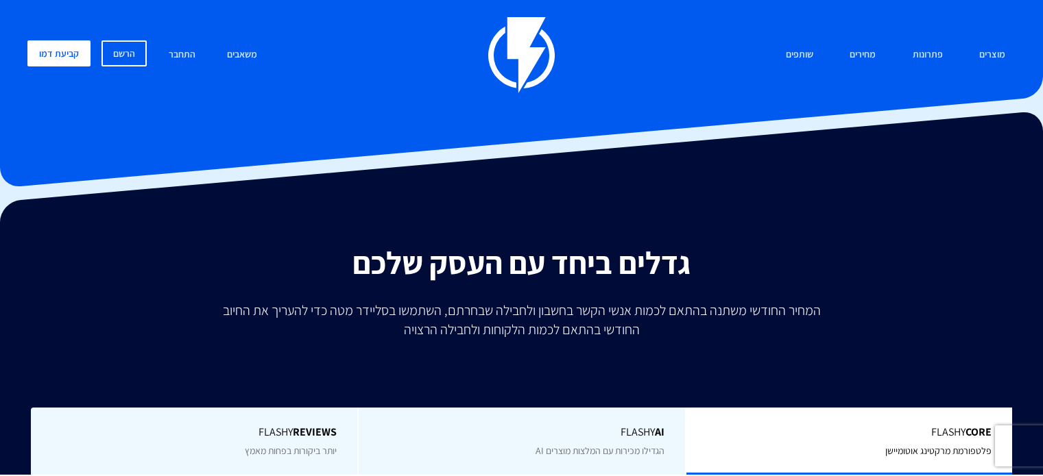 This screenshot has width=1043, height=476. I want to click on span: הגדילו מכירות עם המלצות מוצרים AI, so click(600, 451).